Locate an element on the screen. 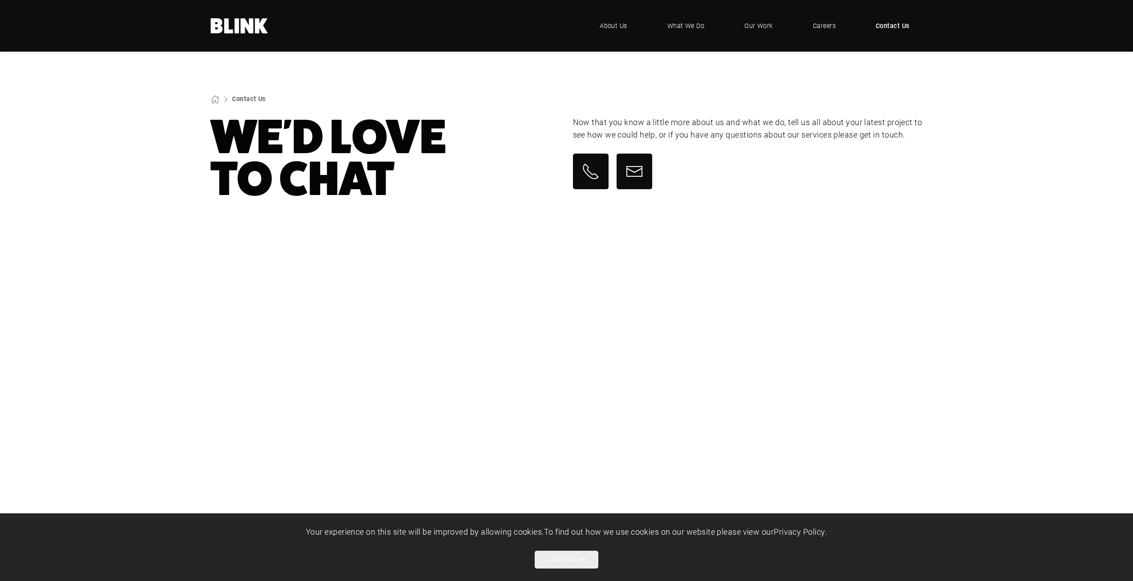 The width and height of the screenshot is (1133, 581). span: Our Work is located at coordinates (759, 26).